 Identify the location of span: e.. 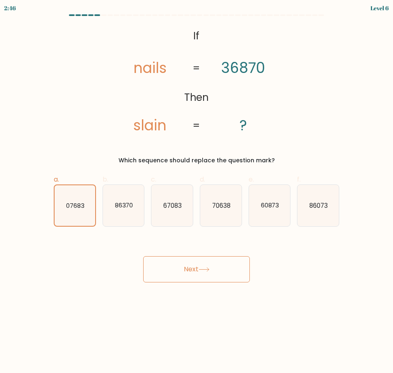
(251, 179).